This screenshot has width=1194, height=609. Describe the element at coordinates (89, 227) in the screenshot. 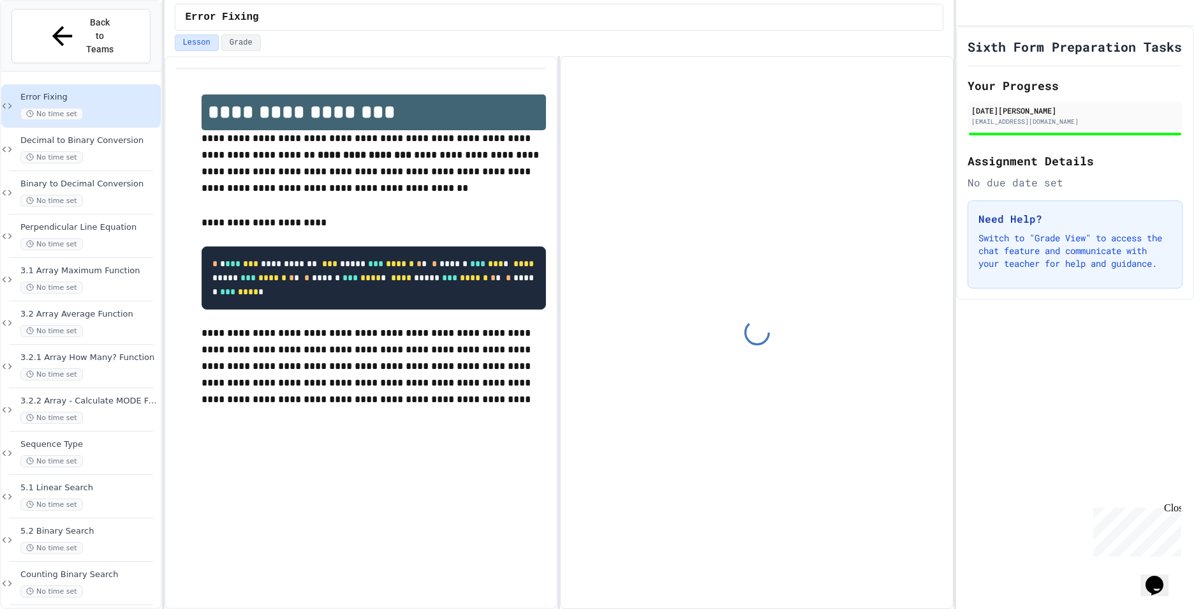

I see `span: Perpendicular Line Equation` at that location.